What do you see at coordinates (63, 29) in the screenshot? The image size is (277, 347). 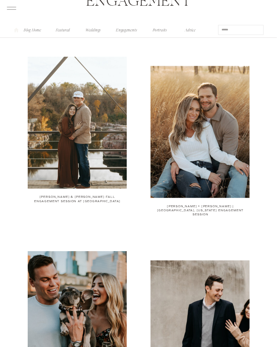 I see `nav: Featured` at bounding box center [63, 29].